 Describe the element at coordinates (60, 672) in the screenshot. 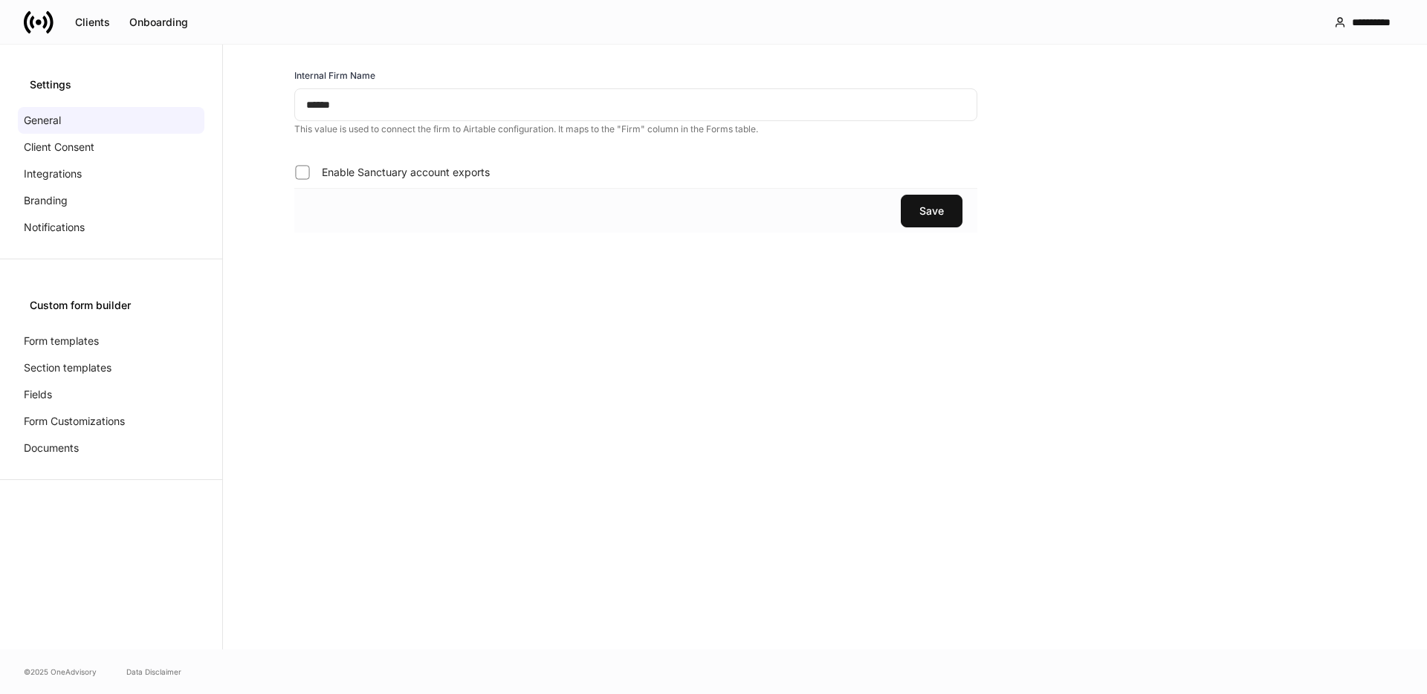

I see `span: © 2025 OneAdvisory` at that location.